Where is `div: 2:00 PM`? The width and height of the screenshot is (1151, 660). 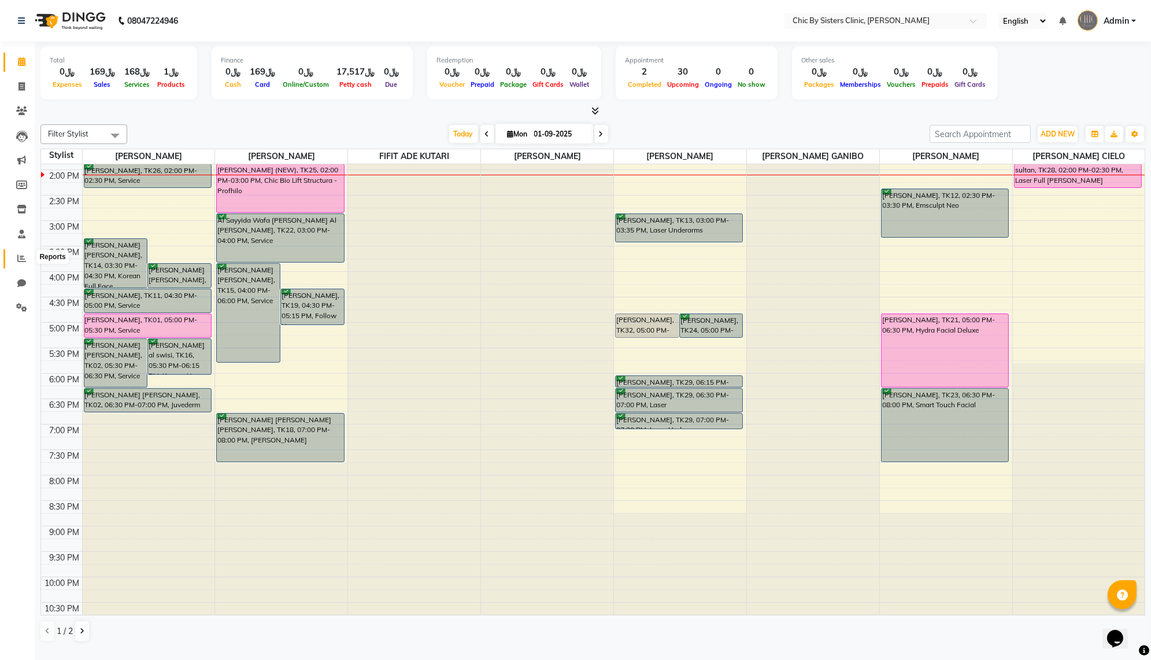
div: 2:00 PM is located at coordinates (65, 176).